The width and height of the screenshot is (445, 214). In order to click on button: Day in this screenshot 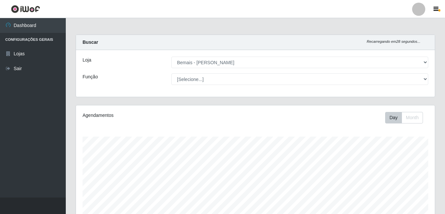, I will do `click(394, 118)`.